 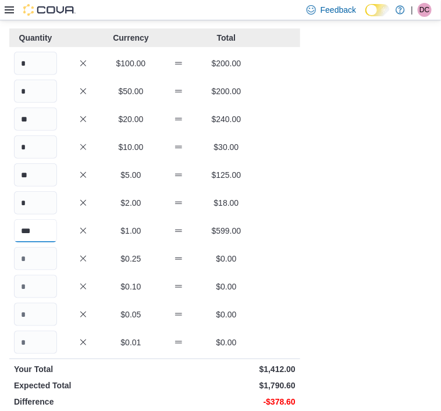 I want to click on p: Difference, so click(x=83, y=403).